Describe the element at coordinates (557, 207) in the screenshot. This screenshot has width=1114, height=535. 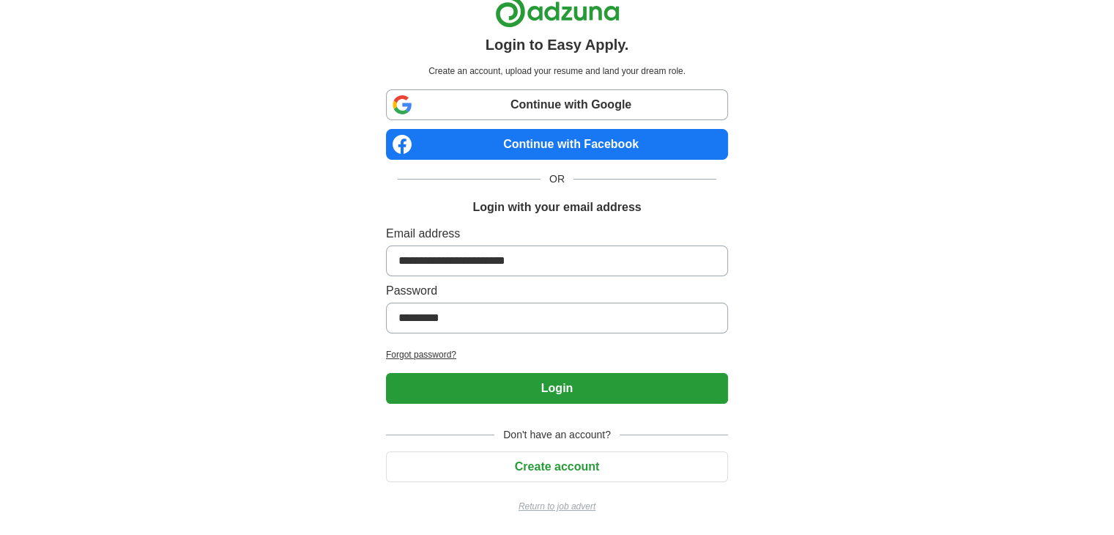
I see `h1: Login with your email address` at that location.